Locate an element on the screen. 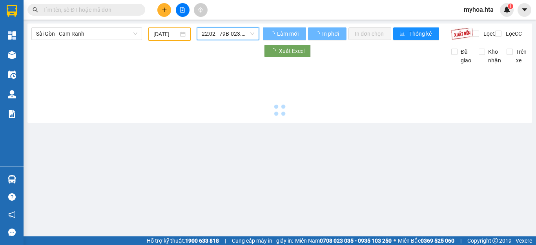  span: caret-down is located at coordinates (525, 10).